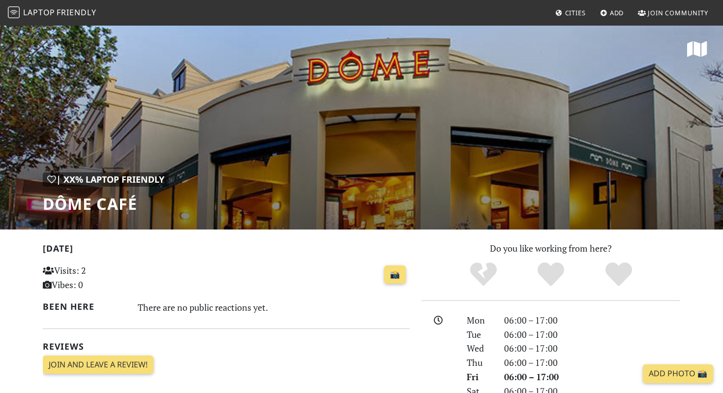  Describe the element at coordinates (106, 179) in the screenshot. I see `div: | XX% Laptop Friendly` at that location.